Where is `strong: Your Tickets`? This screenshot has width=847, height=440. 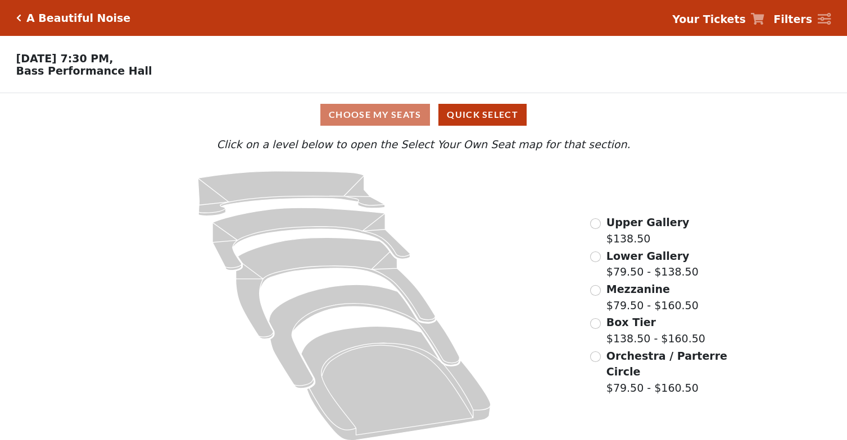 strong: Your Tickets is located at coordinates (708, 19).